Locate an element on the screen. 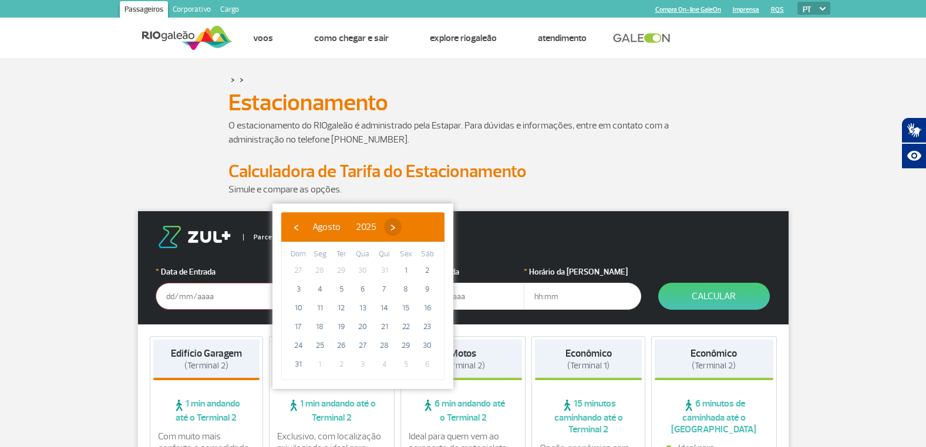 This screenshot has width=926, height=447. a: Passageiros is located at coordinates (144, 11).